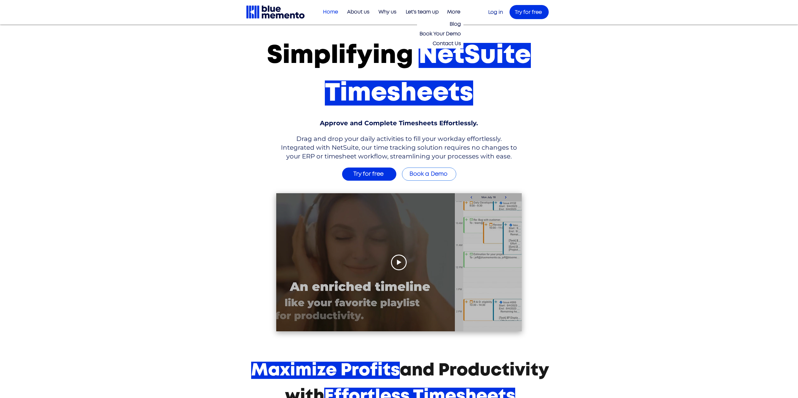 This screenshot has height=398, width=798. I want to click on a: Contact Us, so click(440, 44).